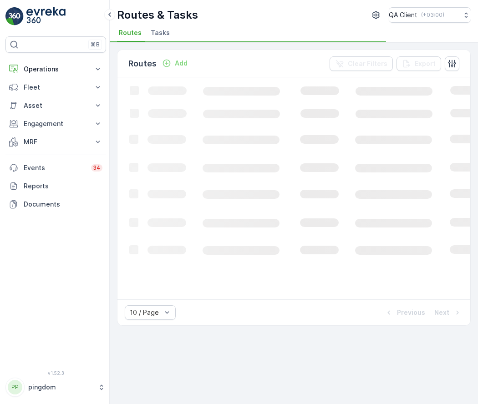  What do you see at coordinates (55, 87) in the screenshot?
I see `button: Fleet` at bounding box center [55, 87].